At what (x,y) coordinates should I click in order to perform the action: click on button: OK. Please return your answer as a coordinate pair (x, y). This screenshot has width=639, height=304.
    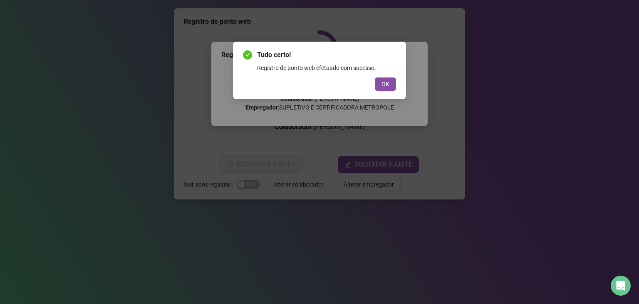
    Looking at the image, I should click on (385, 84).